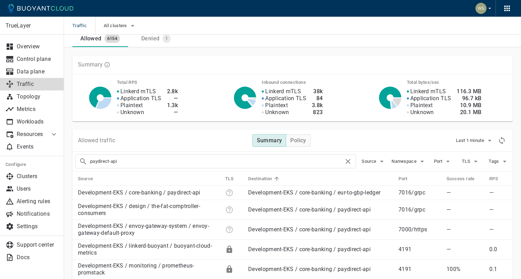 The image size is (521, 279). What do you see at coordinates (465, 179) in the screenshot?
I see `span: Success rate` at bounding box center [465, 179].